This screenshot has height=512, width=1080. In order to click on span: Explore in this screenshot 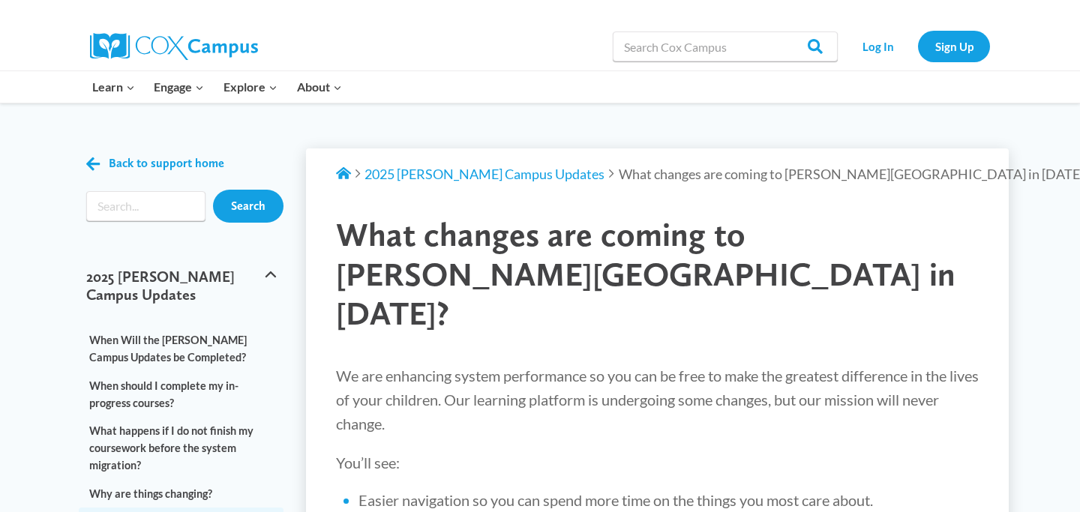, I will do `click(251, 87)`.